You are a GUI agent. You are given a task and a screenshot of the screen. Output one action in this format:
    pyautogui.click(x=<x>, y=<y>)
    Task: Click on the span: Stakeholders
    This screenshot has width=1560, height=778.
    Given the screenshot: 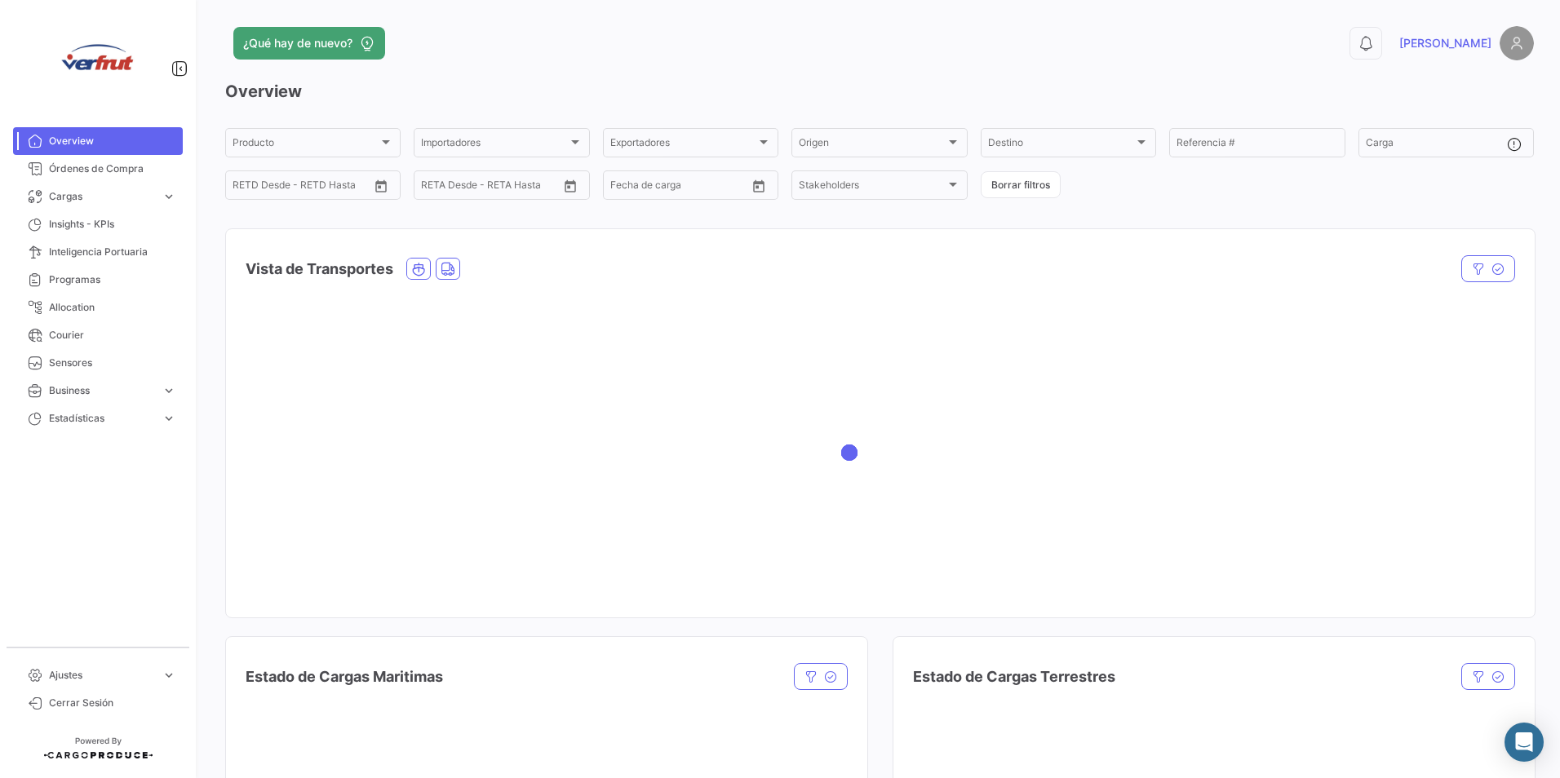 What is the action you would take?
    pyautogui.click(x=871, y=188)
    